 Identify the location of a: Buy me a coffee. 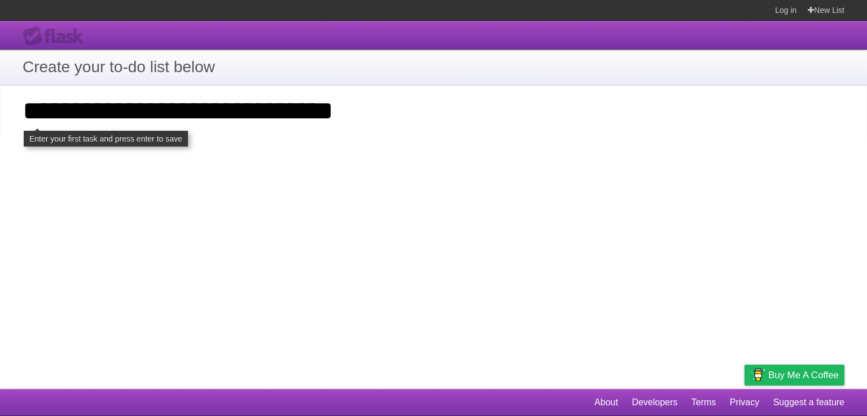
(794, 375).